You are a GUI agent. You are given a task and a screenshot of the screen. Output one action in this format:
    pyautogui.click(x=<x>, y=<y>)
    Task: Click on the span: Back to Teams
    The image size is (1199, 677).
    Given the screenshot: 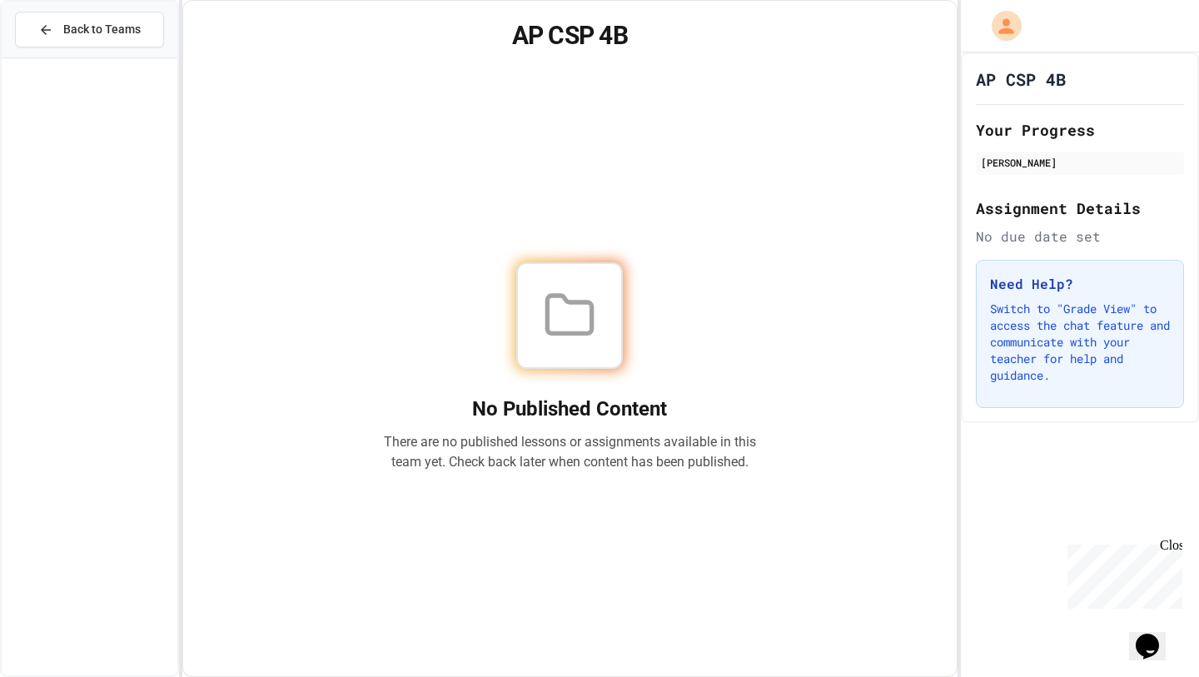 What is the action you would take?
    pyautogui.click(x=102, y=29)
    